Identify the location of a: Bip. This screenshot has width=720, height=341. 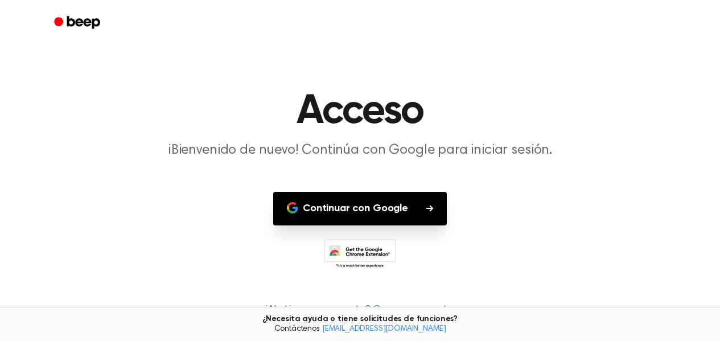
(78, 23).